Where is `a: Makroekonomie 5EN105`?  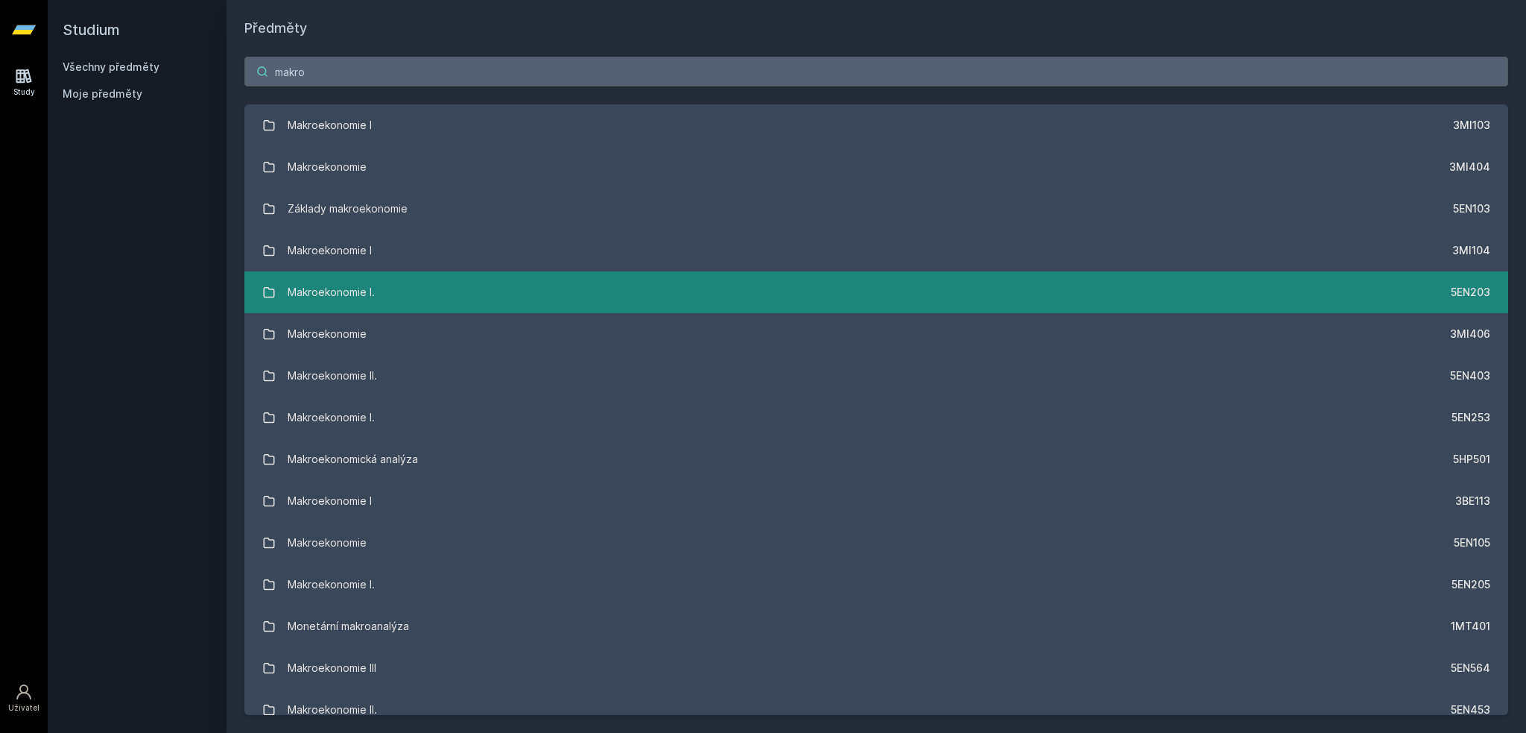
a: Makroekonomie 5EN105 is located at coordinates (876, 543).